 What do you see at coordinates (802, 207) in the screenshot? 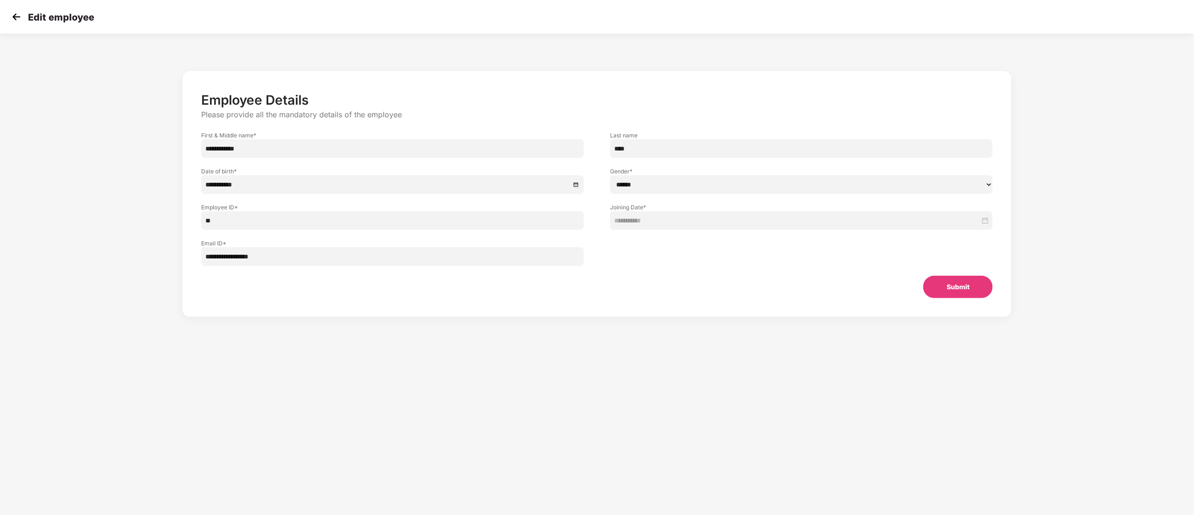
I see `label: Joining Date` at bounding box center [802, 207].